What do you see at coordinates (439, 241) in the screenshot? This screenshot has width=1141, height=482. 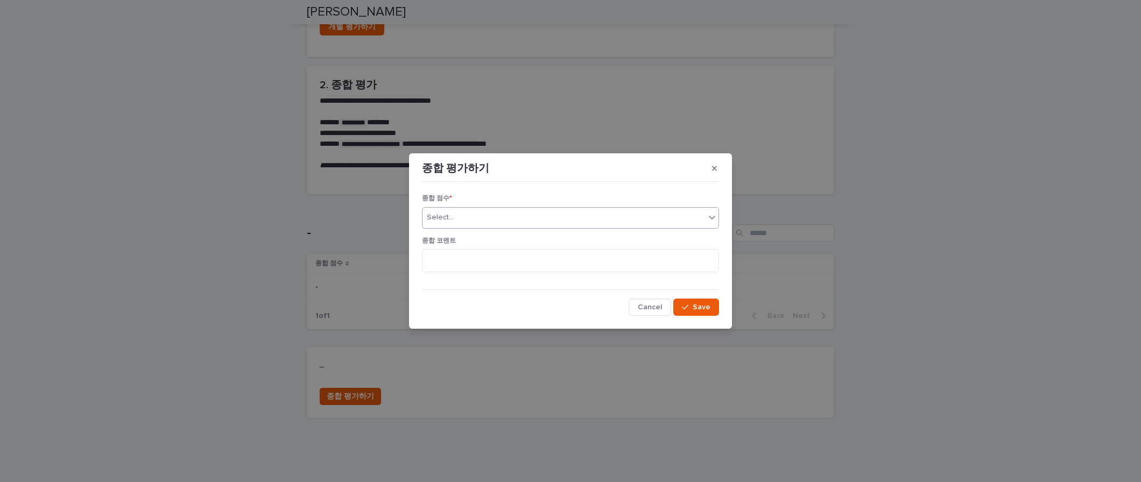 I see `span: 종합 코멘트` at bounding box center [439, 241].